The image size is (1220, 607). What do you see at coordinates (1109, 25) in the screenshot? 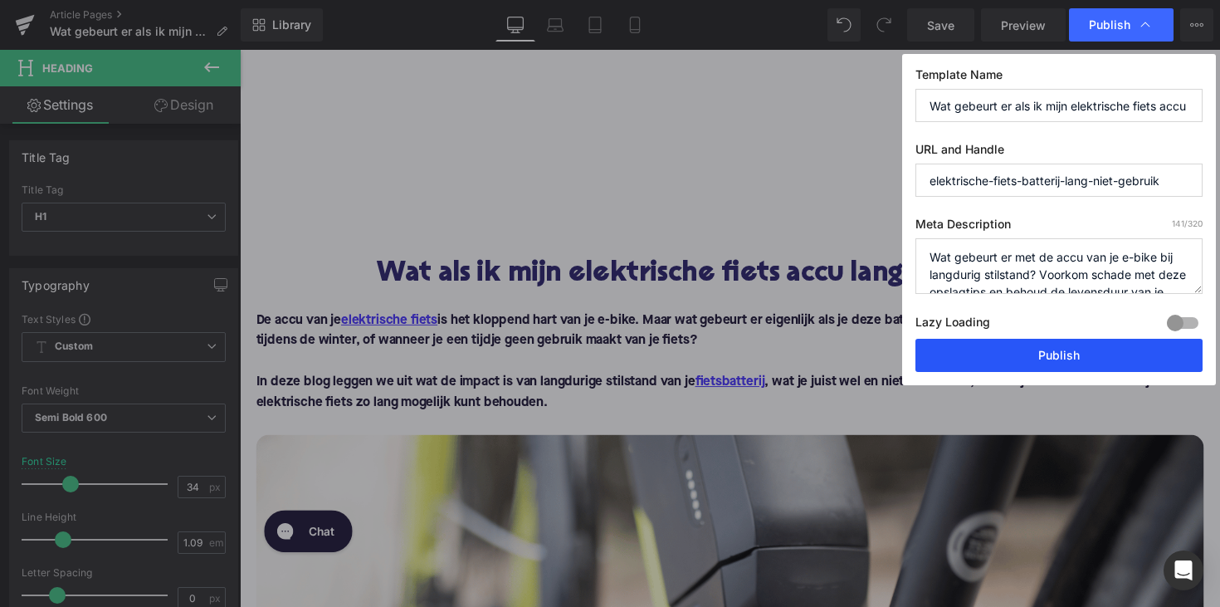
I see `span: Publish` at bounding box center [1109, 25].